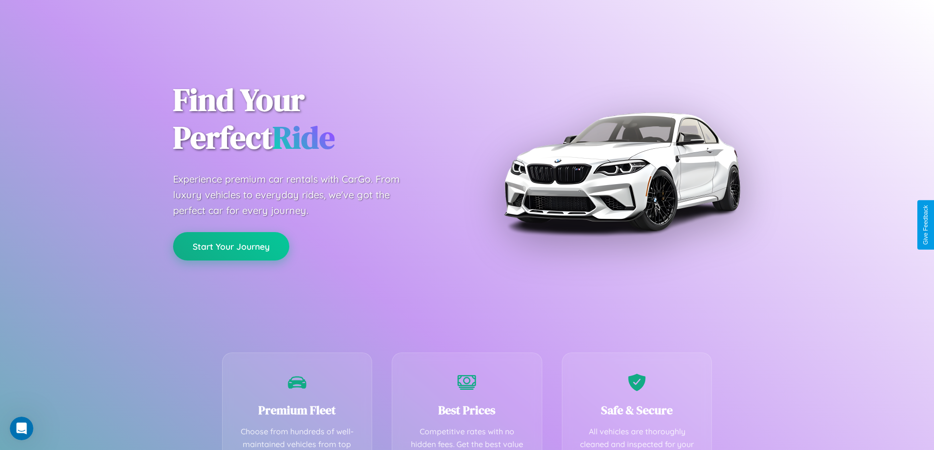 The width and height of the screenshot is (934, 450). What do you see at coordinates (296, 195) in the screenshot?
I see `p: Experience premium car rentals with CarGo. From luxury vehicles to everyday rides, we've got the ...` at bounding box center [296, 195].